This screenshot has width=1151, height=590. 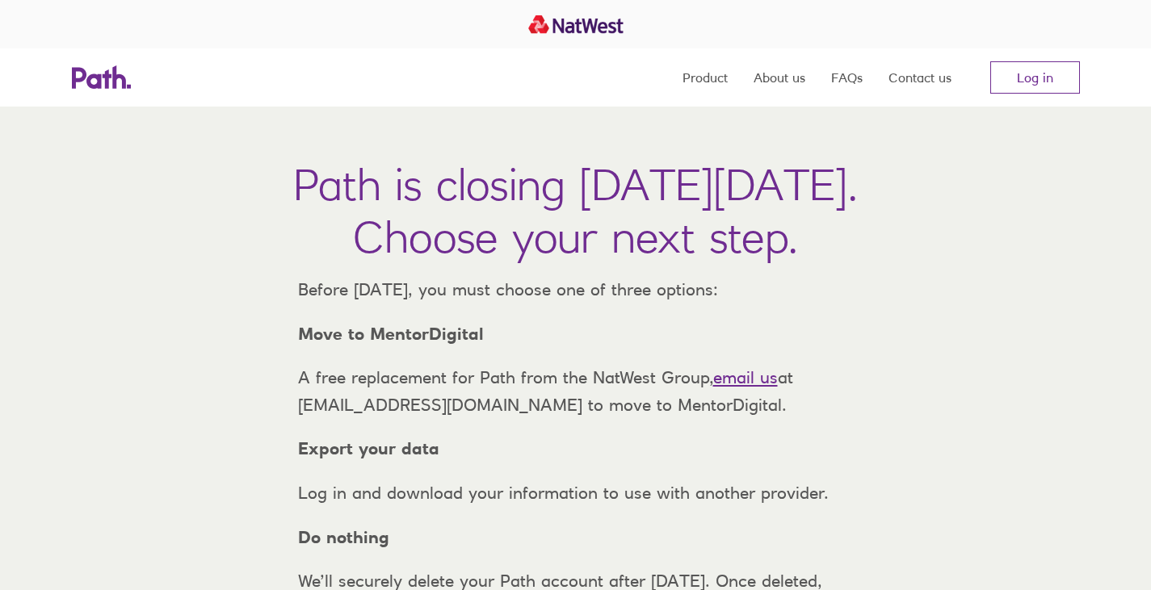 I want to click on a: Contact us, so click(x=920, y=78).